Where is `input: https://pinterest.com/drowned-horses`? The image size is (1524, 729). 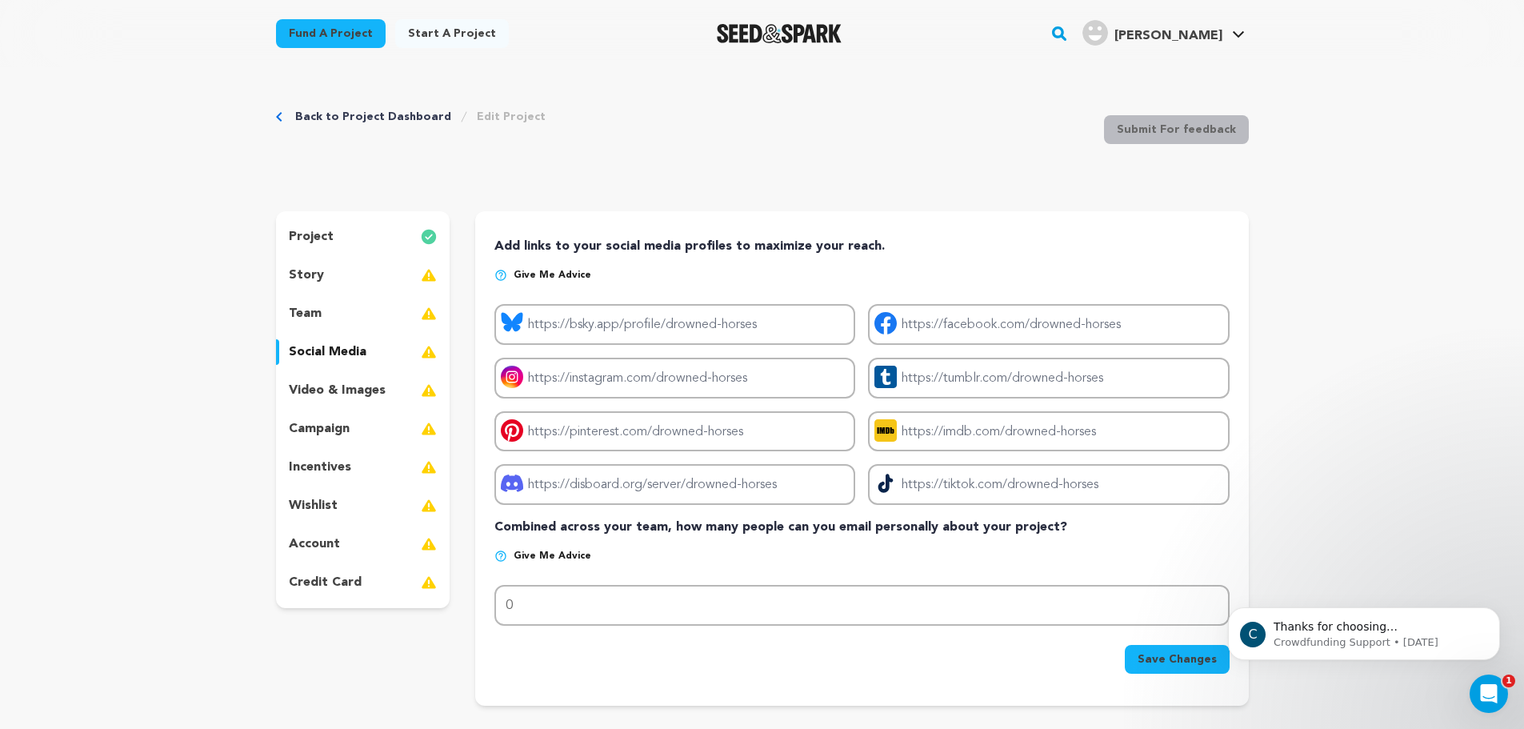 input: https://pinterest.com/drowned-horses is located at coordinates (674, 431).